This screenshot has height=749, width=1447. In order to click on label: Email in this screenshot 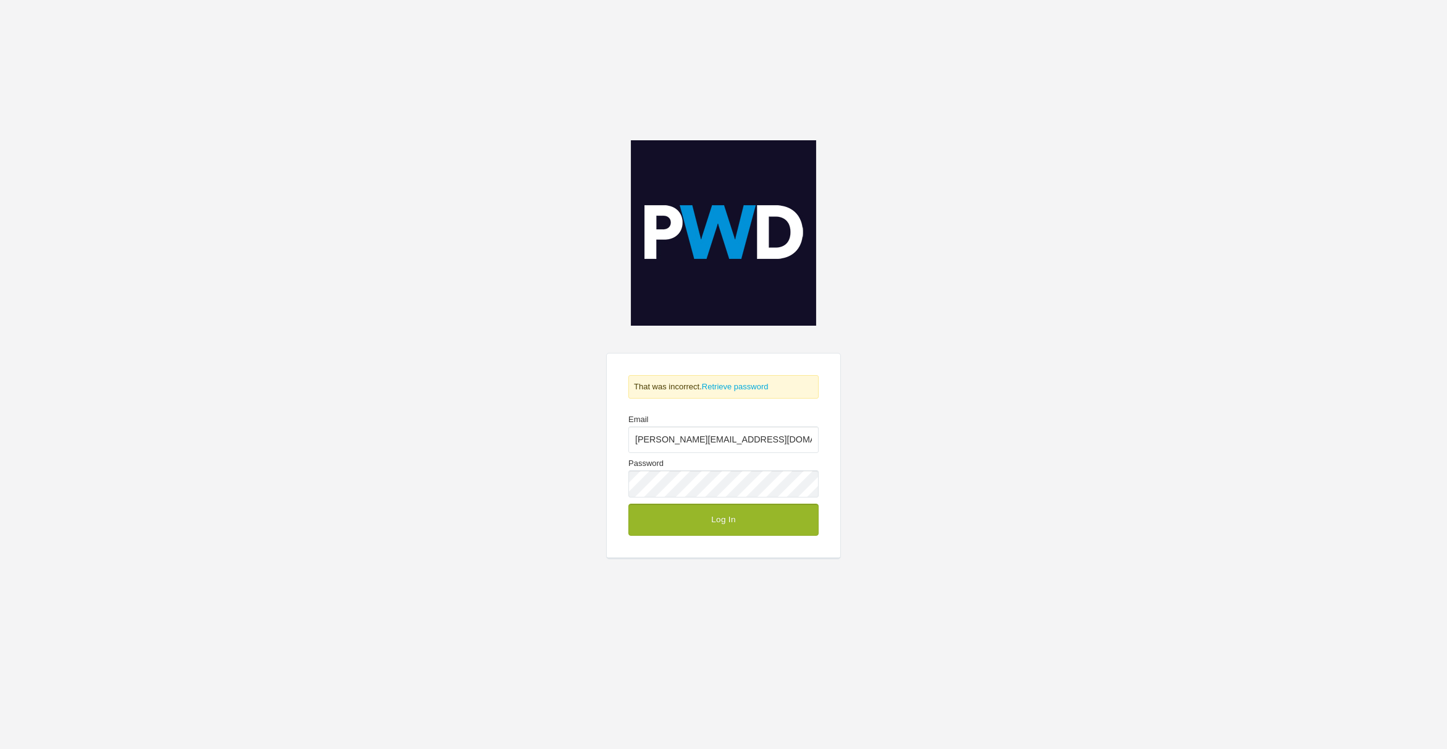, I will do `click(724, 434)`.